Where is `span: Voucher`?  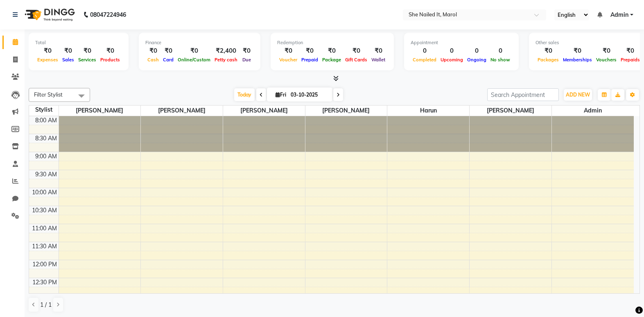
span: Voucher is located at coordinates (288, 60).